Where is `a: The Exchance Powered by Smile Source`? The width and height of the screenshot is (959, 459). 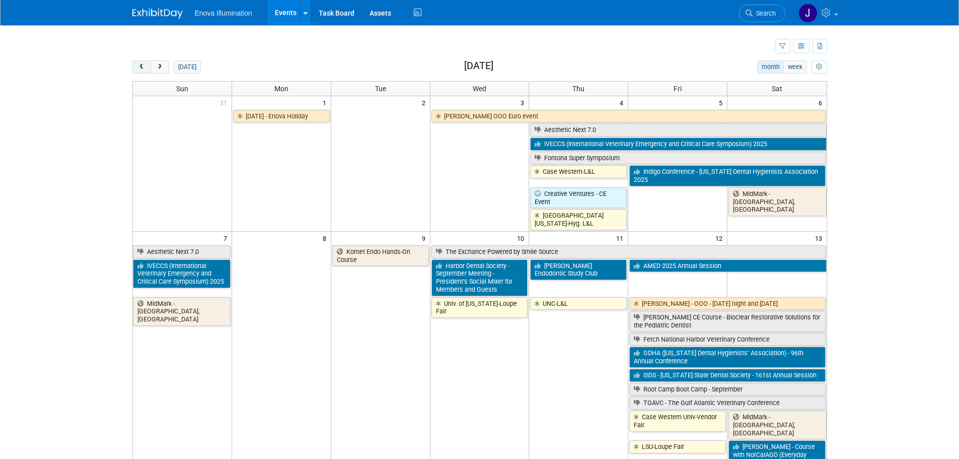
a: The Exchance Powered by Smile Source is located at coordinates (628, 252).